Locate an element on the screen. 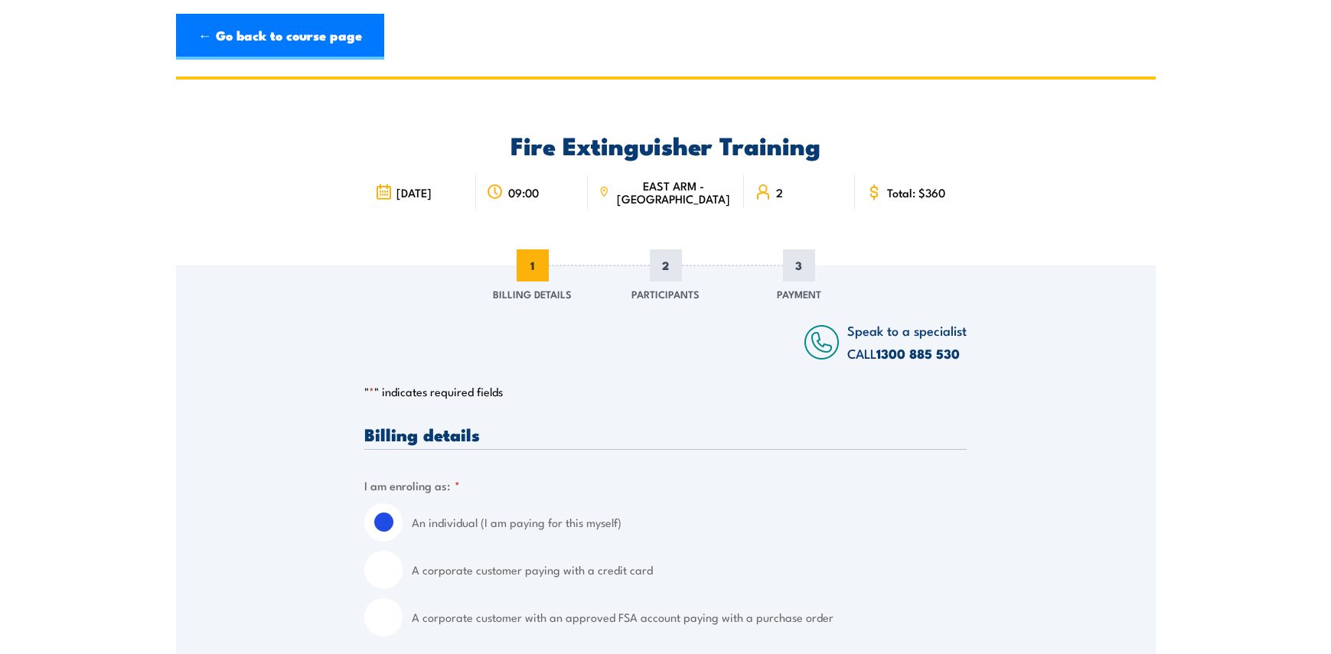 The width and height of the screenshot is (1331, 654). p: " " indicates required fields is located at coordinates (665, 392).